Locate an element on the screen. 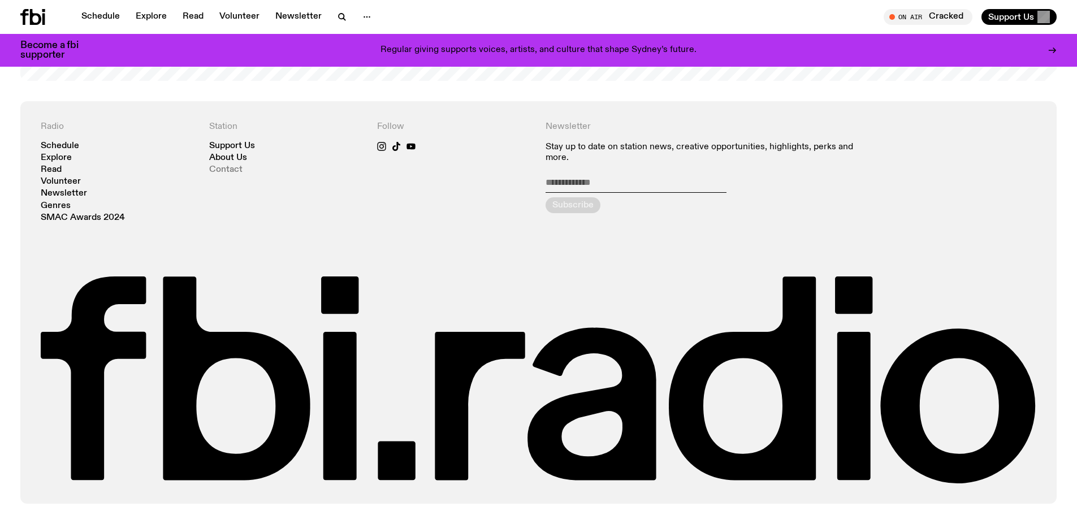 This screenshot has height=515, width=1077. a: About Us is located at coordinates (228, 158).